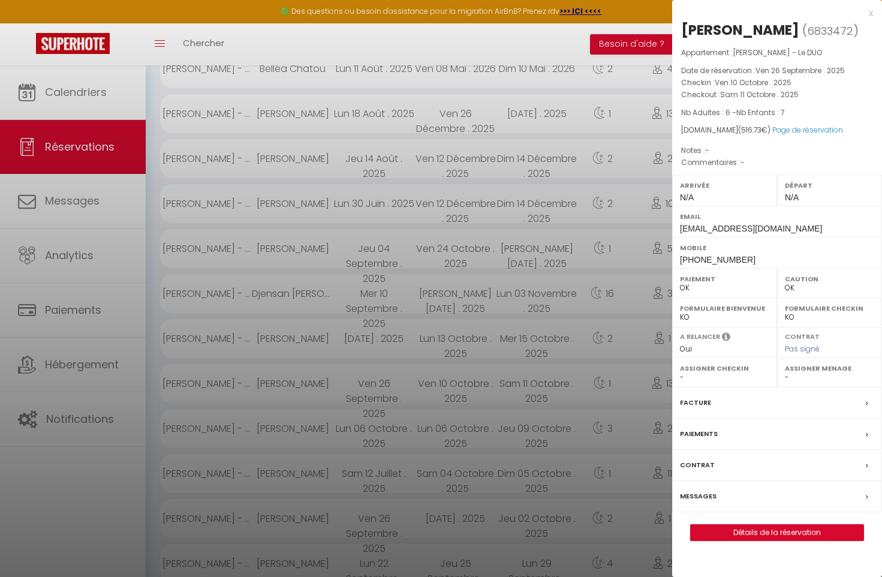  Describe the element at coordinates (807, 129) in the screenshot. I see `a: Page de réservation` at that location.